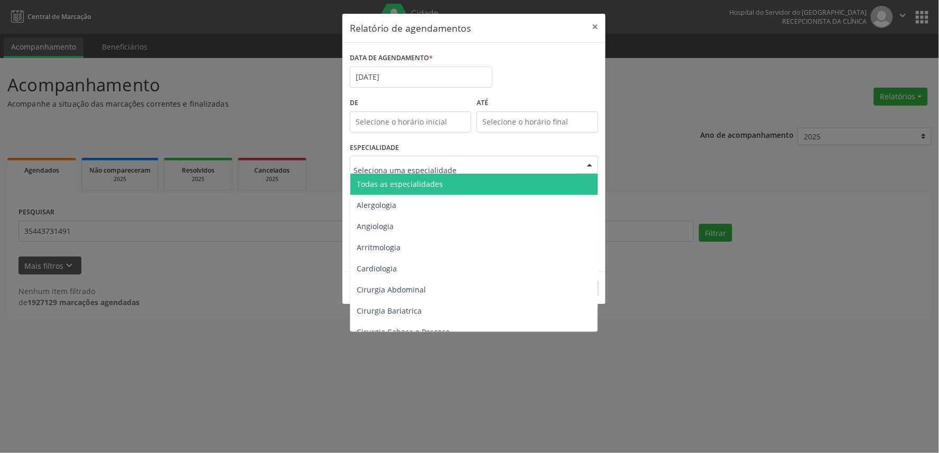 The width and height of the screenshot is (939, 453). I want to click on input: Selecione o horário final, so click(537, 122).